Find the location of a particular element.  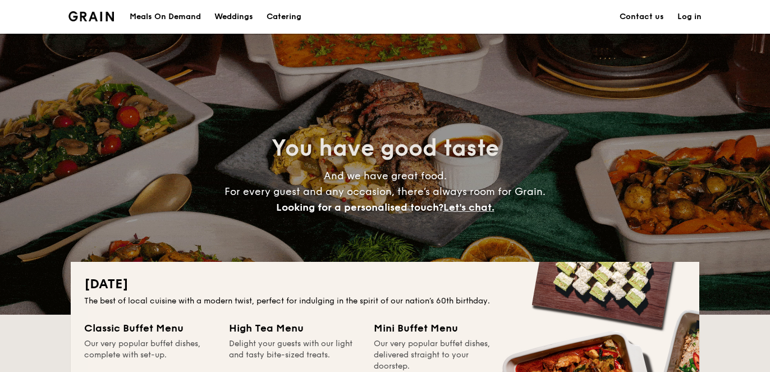

div: Delight your guests with our light and tasty bite-sized treats. is located at coordinates (295, 355).